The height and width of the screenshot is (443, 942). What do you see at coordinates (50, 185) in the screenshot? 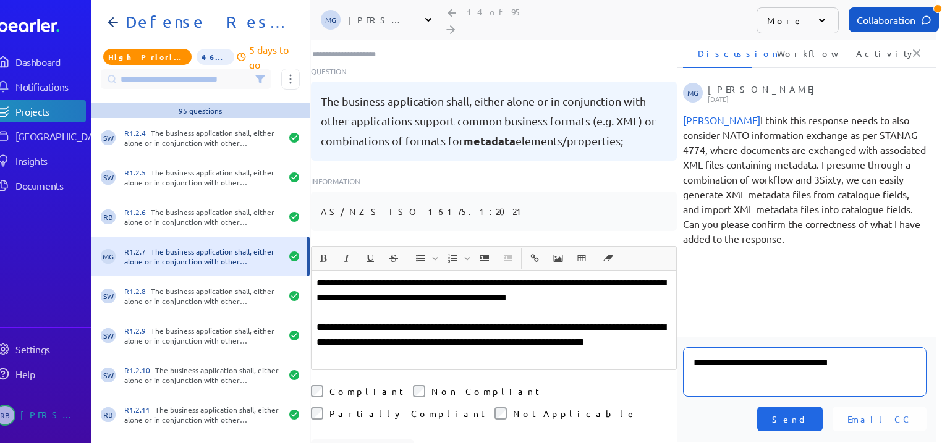
I see `div: Documents` at bounding box center [50, 185].